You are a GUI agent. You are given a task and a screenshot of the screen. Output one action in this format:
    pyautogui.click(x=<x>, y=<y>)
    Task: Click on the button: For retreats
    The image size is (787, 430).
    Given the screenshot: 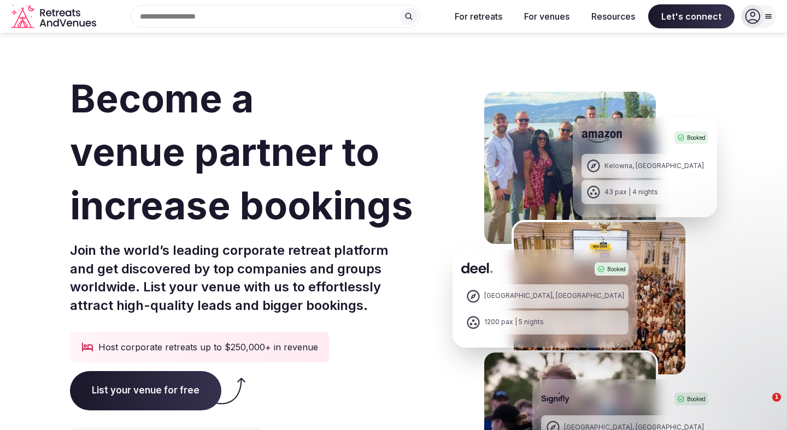 What is the action you would take?
    pyautogui.click(x=478, y=16)
    